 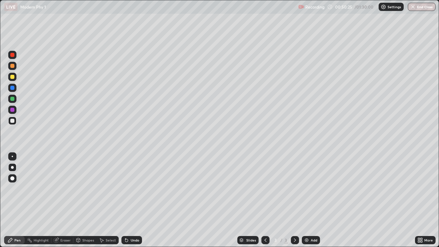 I want to click on img: add-slide-button, so click(x=306, y=240).